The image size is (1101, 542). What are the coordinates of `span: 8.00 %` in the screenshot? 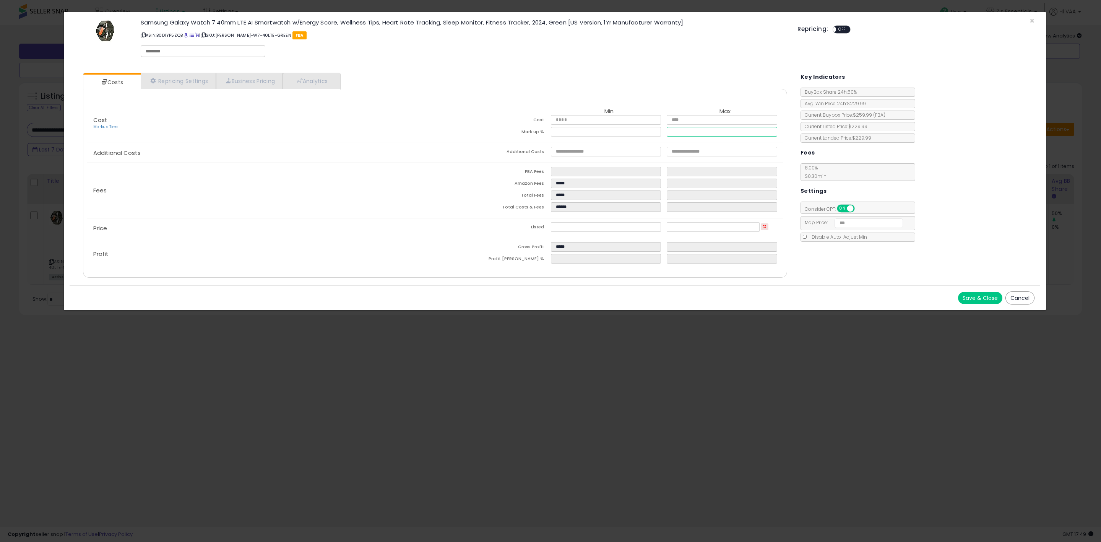 It's located at (814, 172).